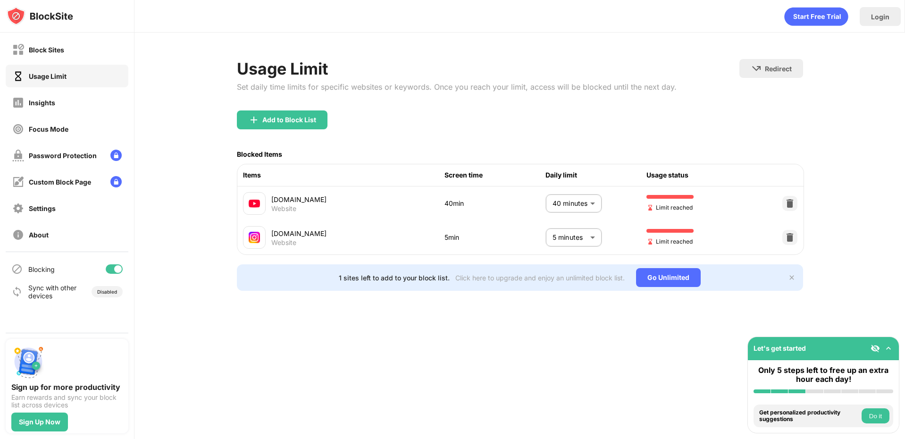 Image resolution: width=905 pixels, height=439 pixels. What do you see at coordinates (394, 278) in the screenshot?
I see `div: 1 sites left to add to your block list.` at bounding box center [394, 278].